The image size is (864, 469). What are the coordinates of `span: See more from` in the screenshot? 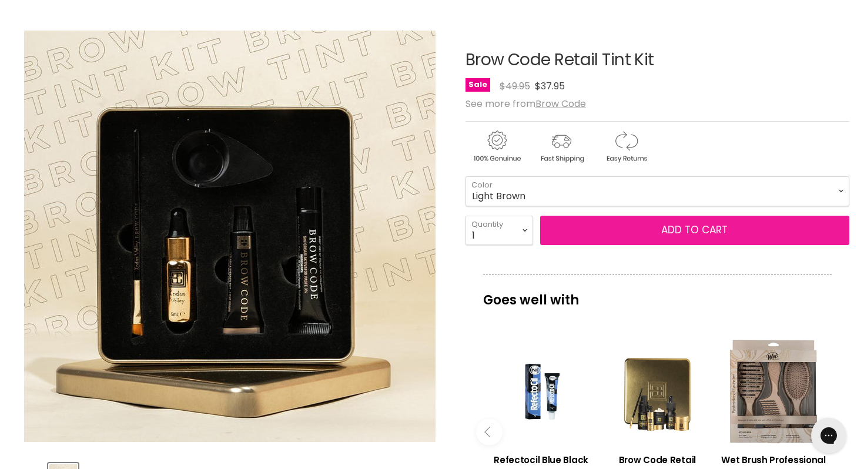 It's located at (526, 103).